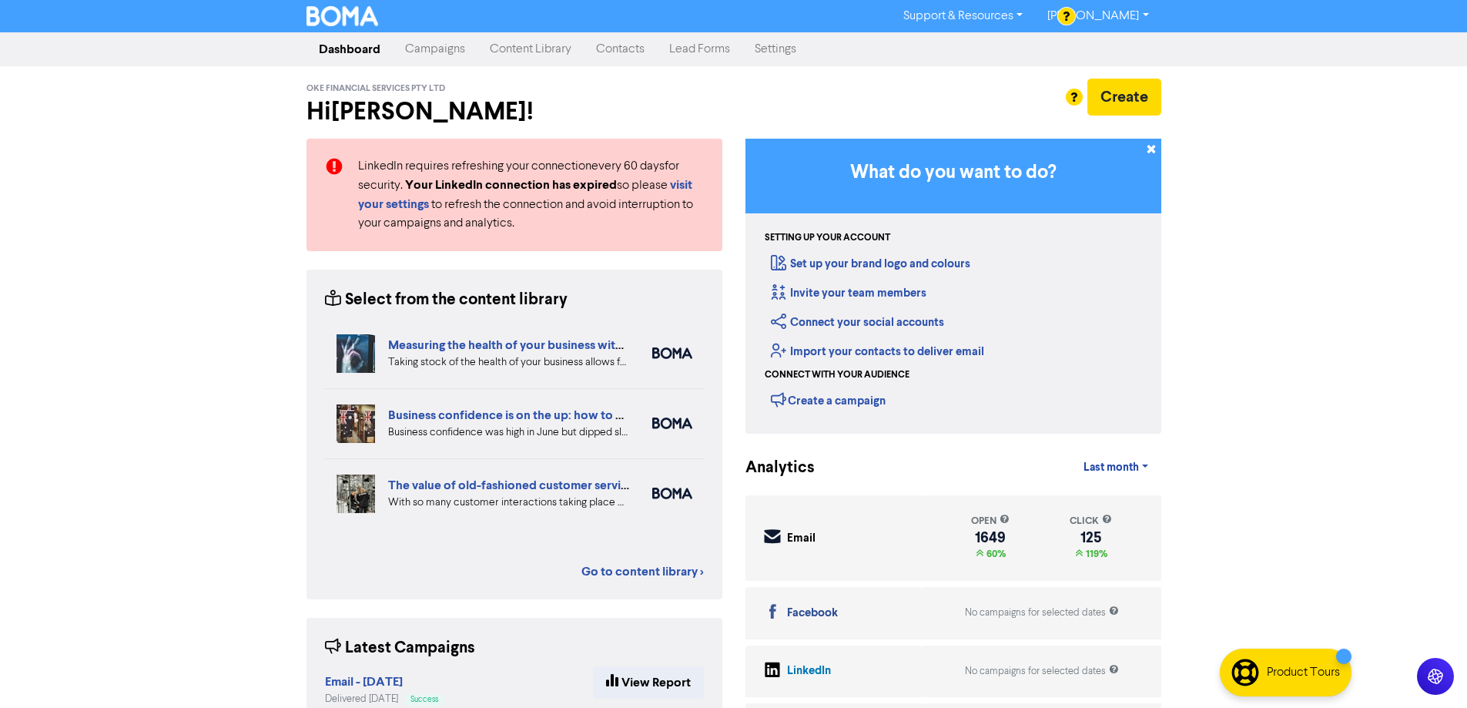 The image size is (1467, 708). What do you see at coordinates (510, 185) in the screenshot?
I see `strong: Your LinkedIn connection has expired` at bounding box center [510, 185].